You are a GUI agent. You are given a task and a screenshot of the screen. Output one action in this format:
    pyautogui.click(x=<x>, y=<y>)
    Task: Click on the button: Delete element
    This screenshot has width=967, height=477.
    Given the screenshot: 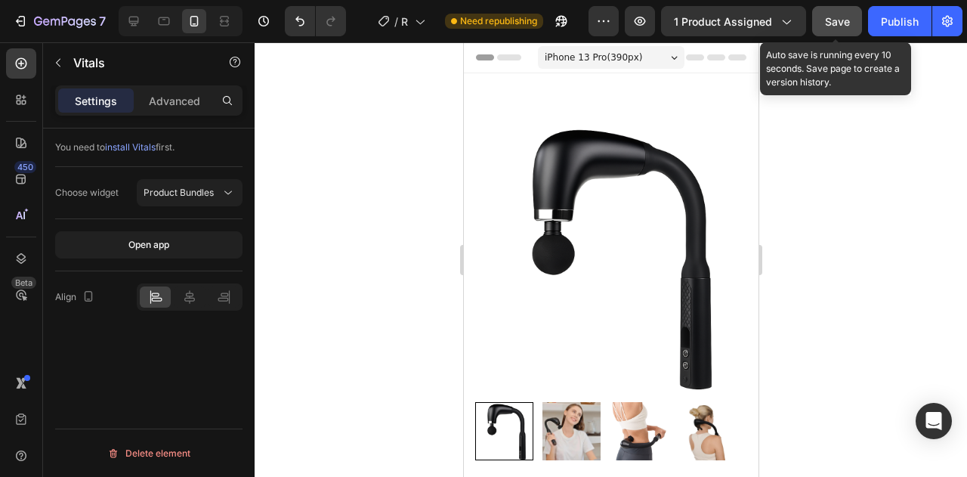 What is the action you would take?
    pyautogui.click(x=149, y=453)
    